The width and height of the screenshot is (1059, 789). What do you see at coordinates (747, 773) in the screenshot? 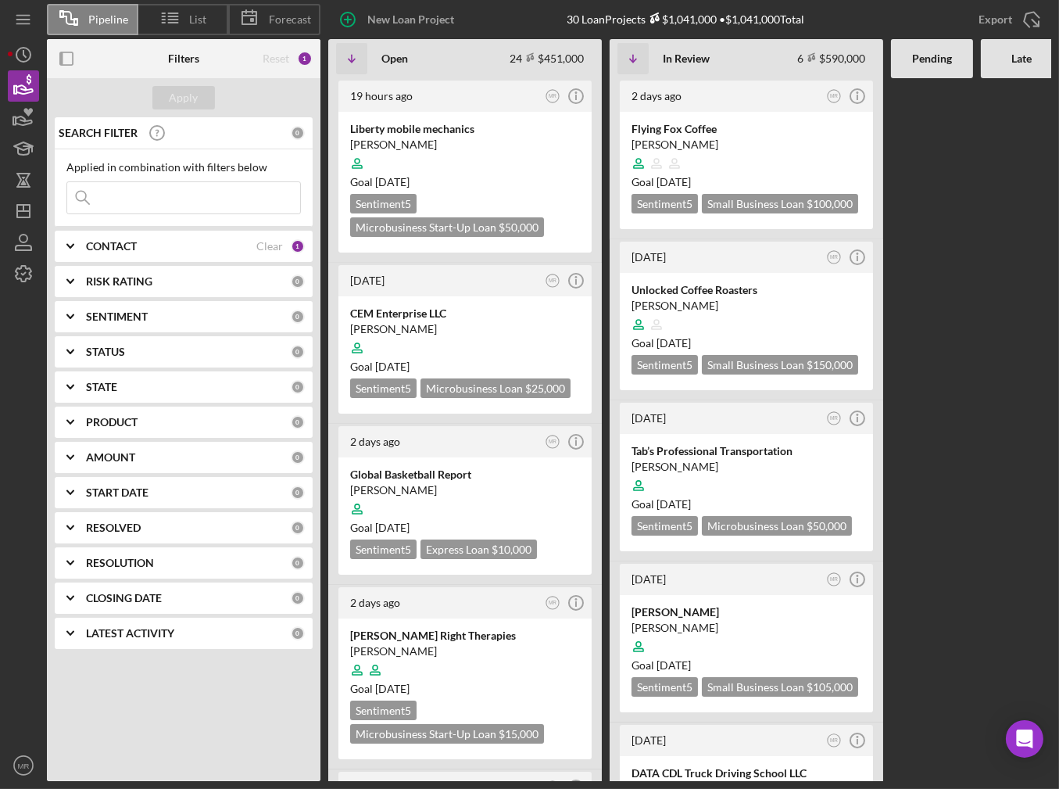
I see `div: DATA CDL Truck Driving School LLC` at bounding box center [747, 773].